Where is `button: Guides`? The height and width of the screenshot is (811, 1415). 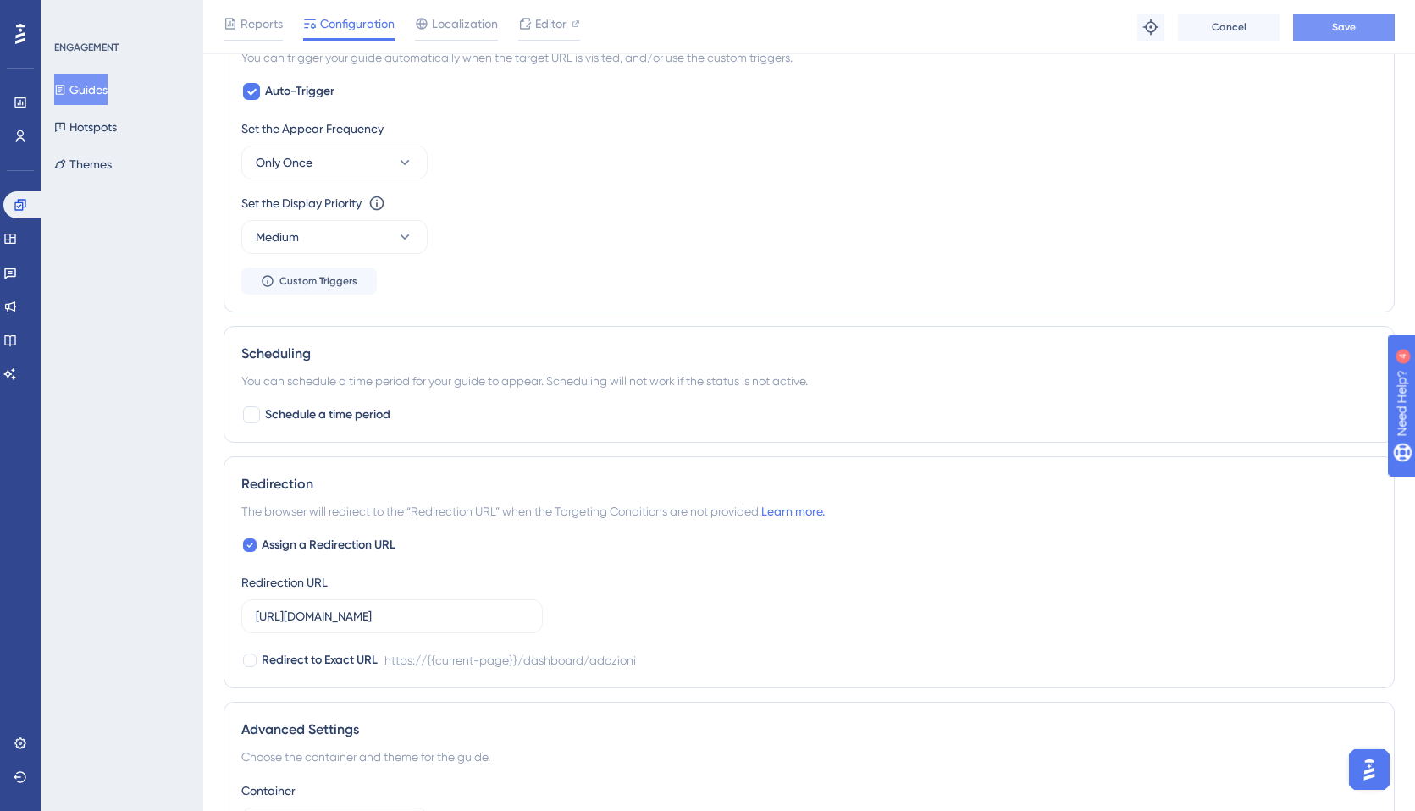 button: Guides is located at coordinates (80, 90).